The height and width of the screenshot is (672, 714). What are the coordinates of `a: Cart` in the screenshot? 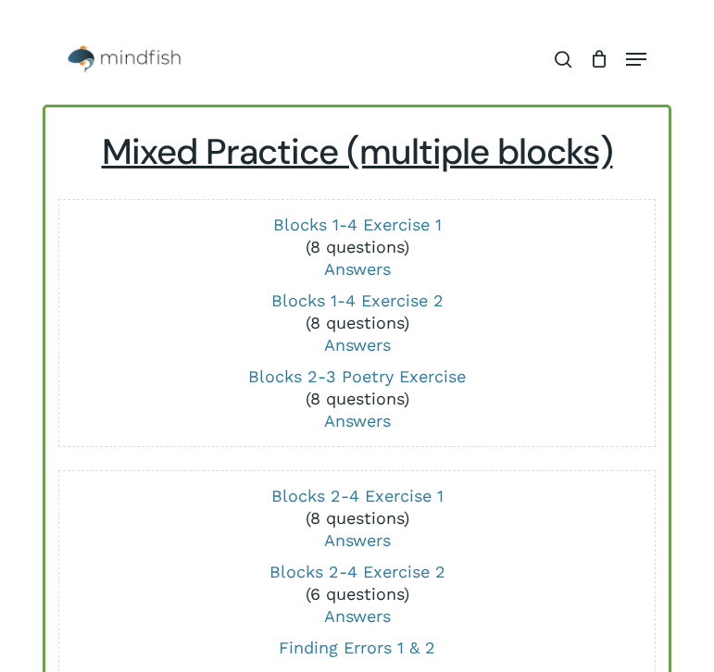 It's located at (598, 59).